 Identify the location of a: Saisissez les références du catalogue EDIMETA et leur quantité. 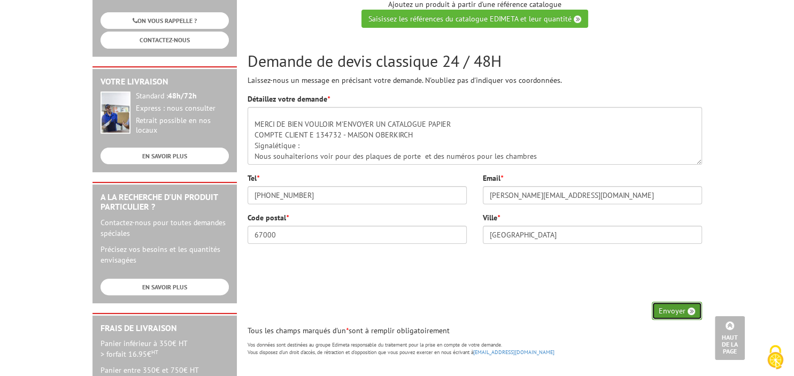
(475, 19).